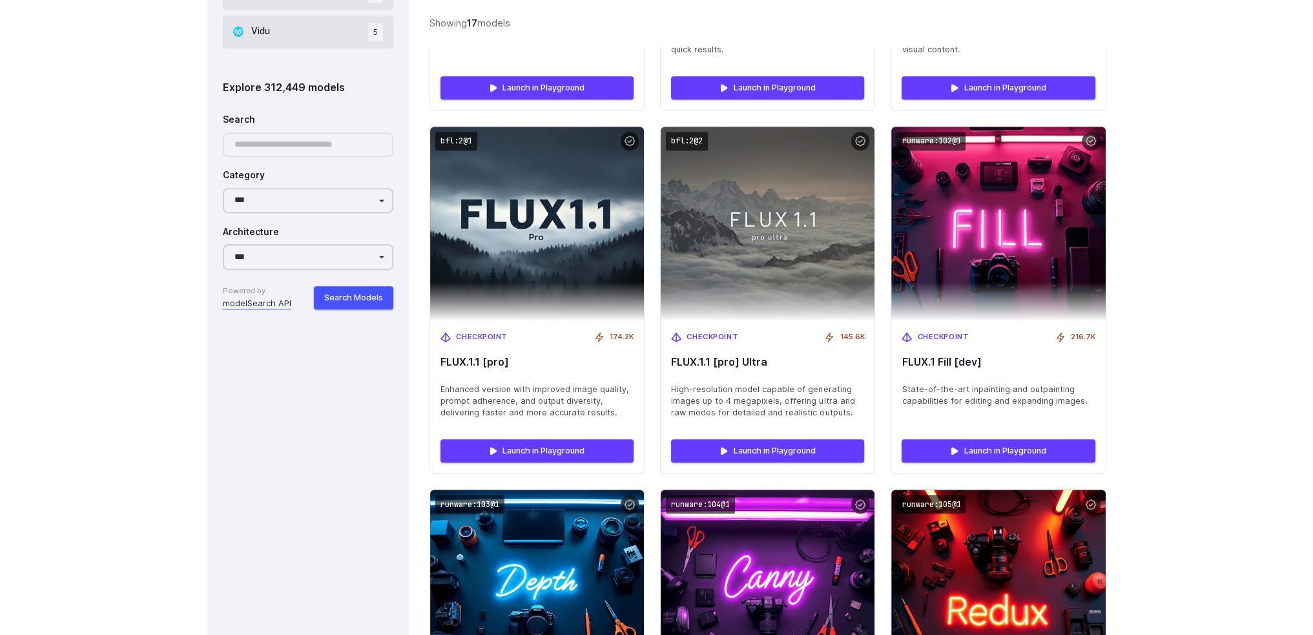  What do you see at coordinates (257, 304) in the screenshot?
I see `a: modelSearch API` at bounding box center [257, 304].